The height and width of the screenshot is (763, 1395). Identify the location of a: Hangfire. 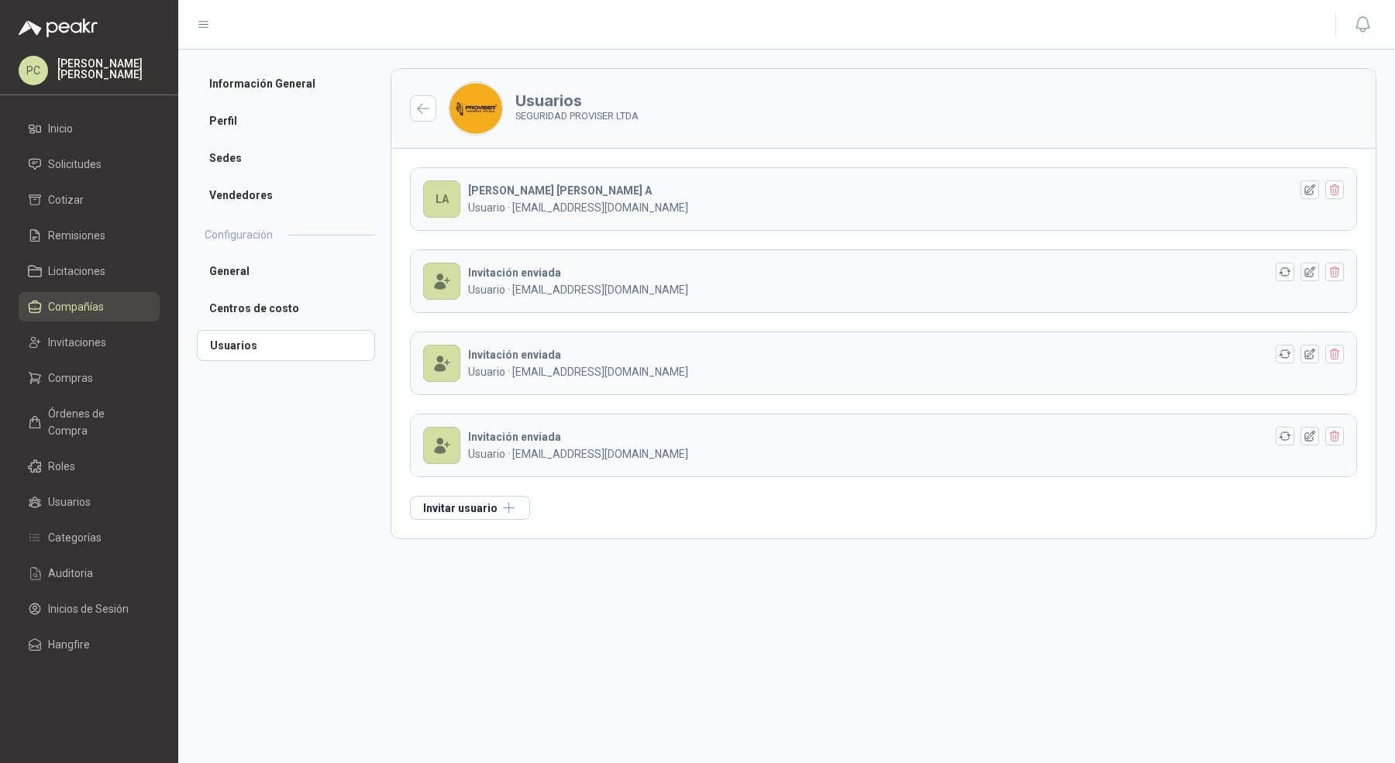
(89, 645).